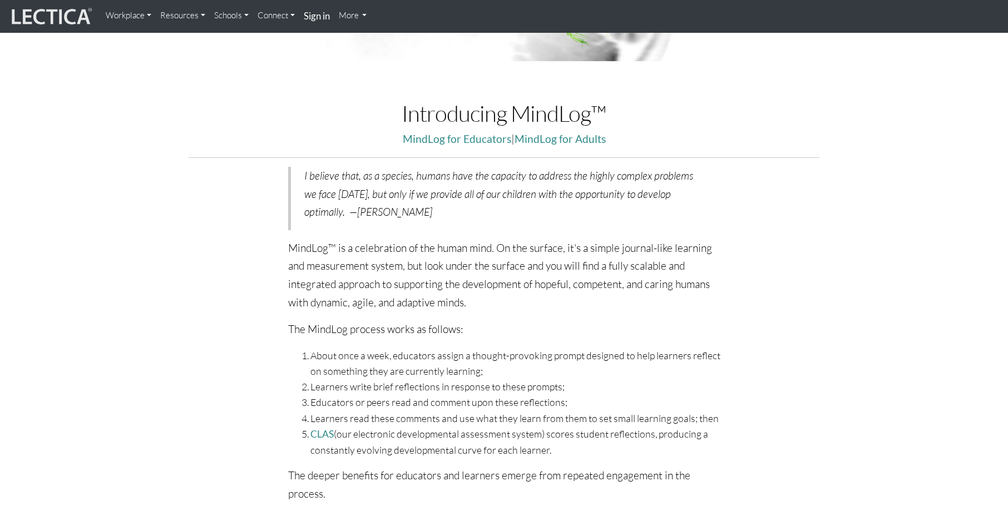  Describe the element at coordinates (322, 434) in the screenshot. I see `a: CLAS` at that location.